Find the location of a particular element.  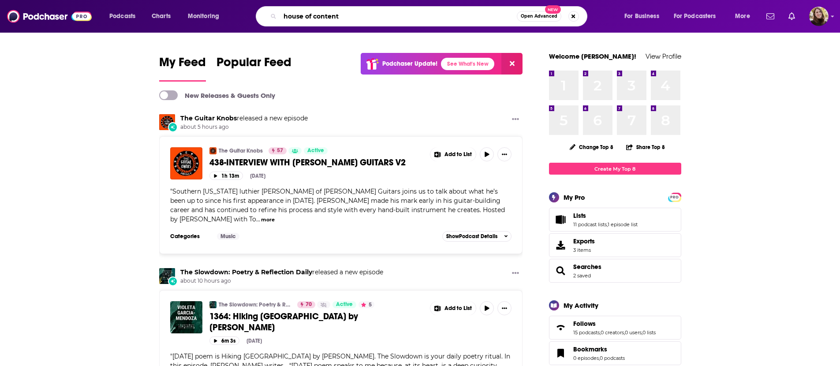

span: Popular Feed is located at coordinates (254, 65).